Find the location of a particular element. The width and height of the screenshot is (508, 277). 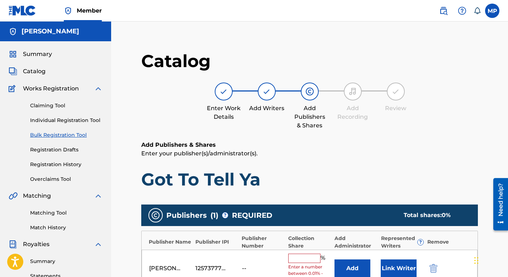

img: step indicator icon for Enter Work Details is located at coordinates (224, 91).